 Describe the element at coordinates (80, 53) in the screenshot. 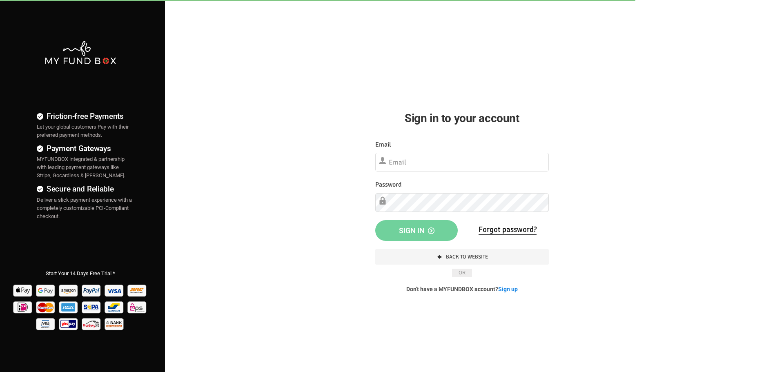

I see `img: mfbwhite.png` at that location.